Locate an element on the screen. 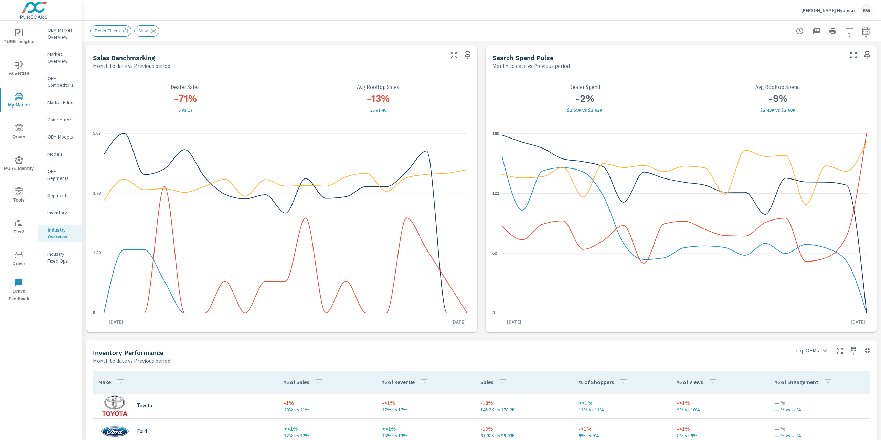 The height and width of the screenshot is (440, 881). p: Make is located at coordinates (105, 382).